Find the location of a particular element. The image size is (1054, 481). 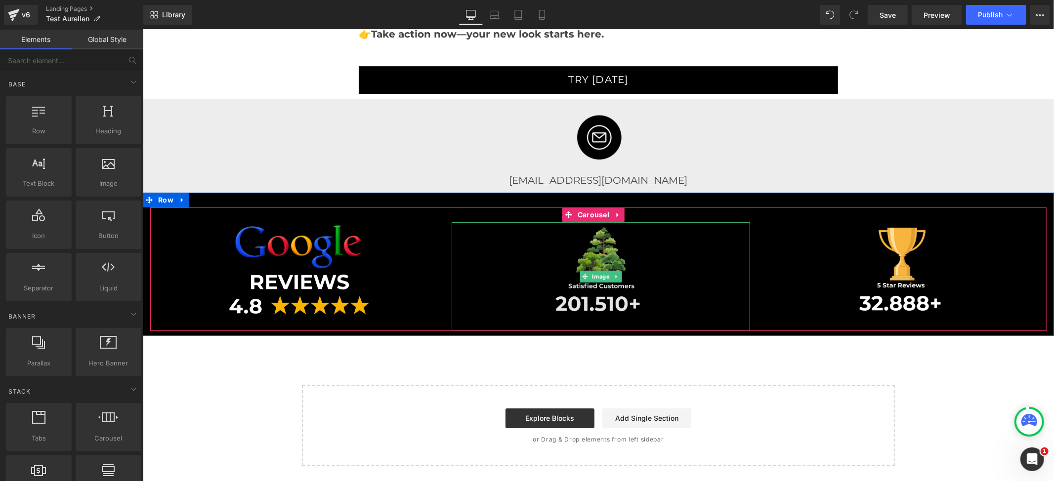

span: Tabs is located at coordinates (39, 438).